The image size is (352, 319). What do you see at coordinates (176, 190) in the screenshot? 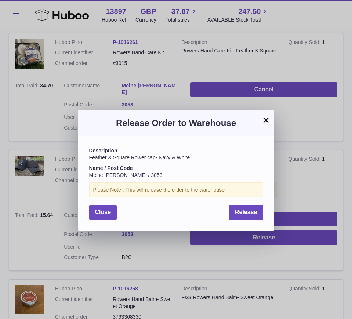
I see `div: Please Note : This will release the order to the warehouse` at bounding box center [176, 190].